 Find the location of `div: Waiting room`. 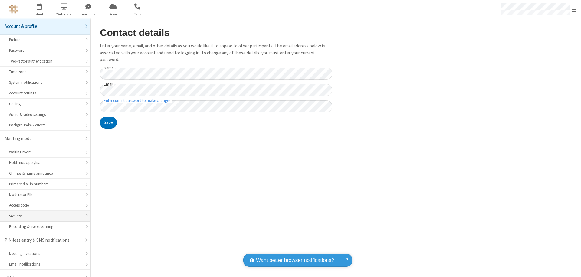

div: Waiting room is located at coordinates (45, 152).